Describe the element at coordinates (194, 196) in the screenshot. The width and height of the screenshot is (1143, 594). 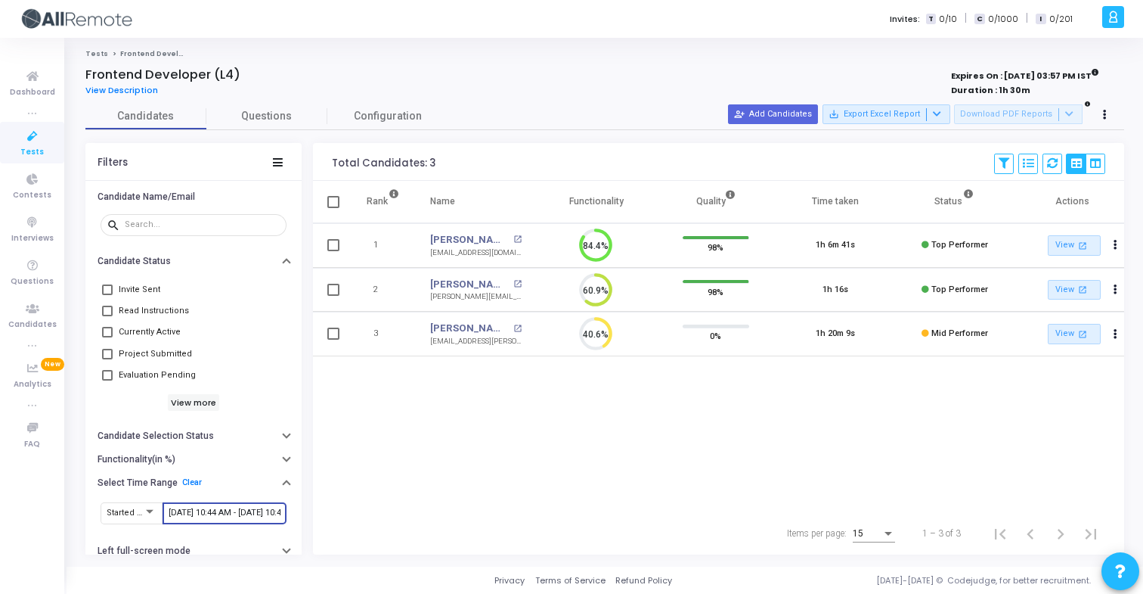
I see `button: Candidate Name/Email` at that location.